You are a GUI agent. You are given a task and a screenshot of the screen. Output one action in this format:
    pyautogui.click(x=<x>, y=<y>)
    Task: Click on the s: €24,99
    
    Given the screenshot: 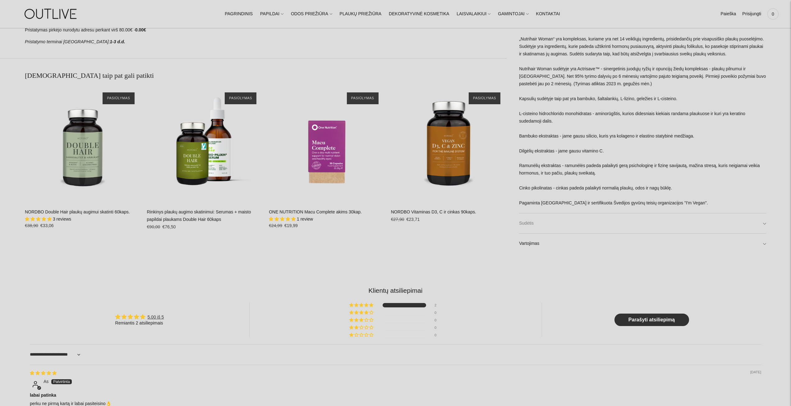 What is the action you would take?
    pyautogui.click(x=275, y=225)
    